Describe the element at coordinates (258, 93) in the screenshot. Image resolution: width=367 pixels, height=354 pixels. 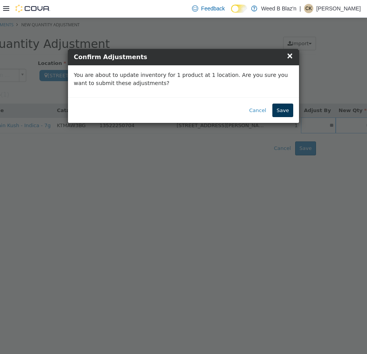
I see `button: Cancel` at that location.